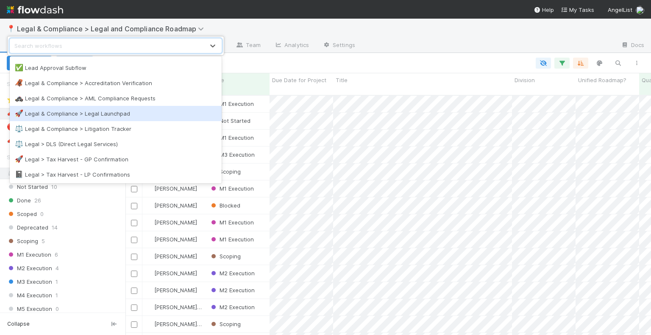 This screenshot has height=335, width=651. What do you see at coordinates (116, 144) in the screenshot?
I see `div: Legal > DLS (Direct Legal Services)` at bounding box center [116, 144].